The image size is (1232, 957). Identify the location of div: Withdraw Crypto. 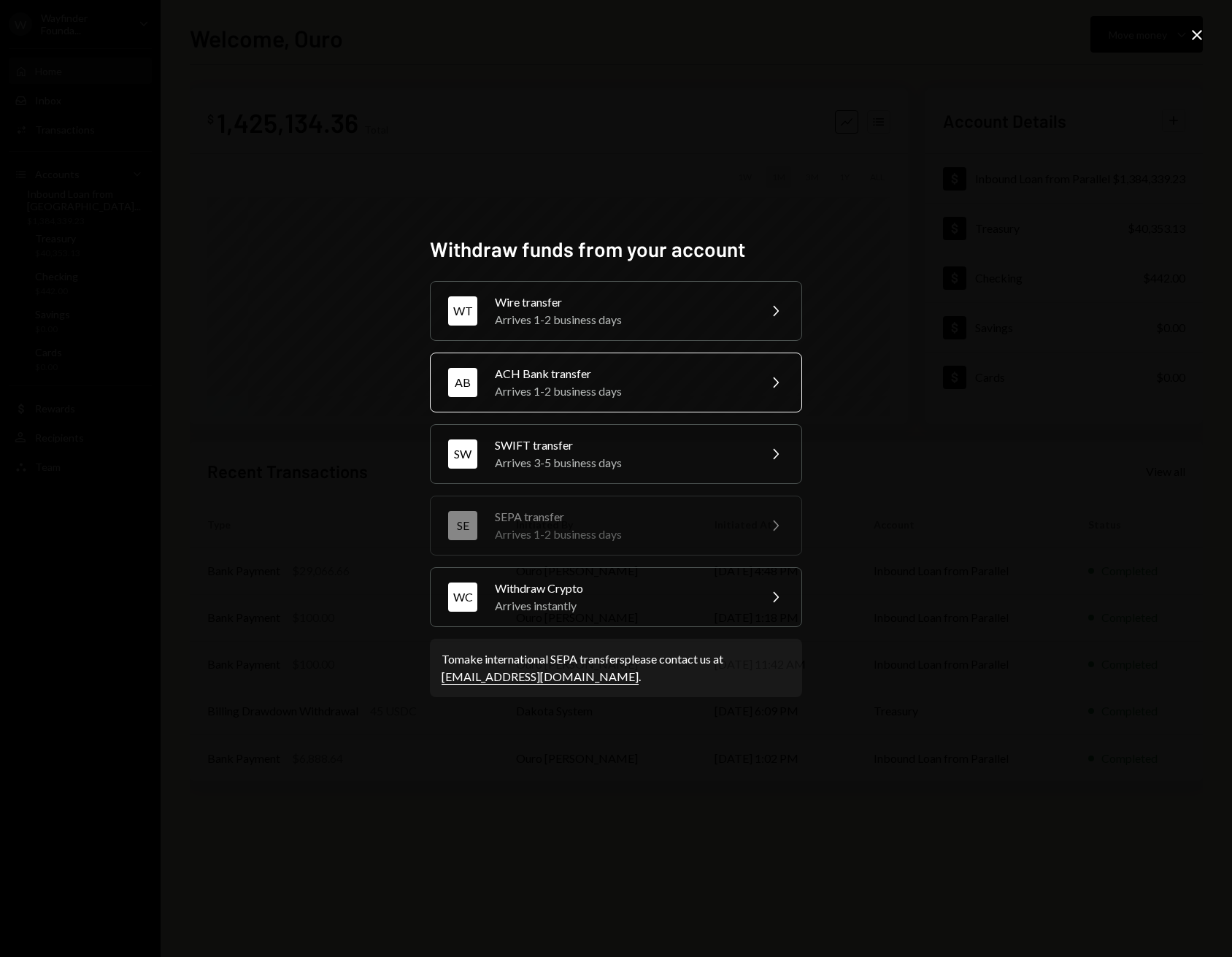
(622, 588).